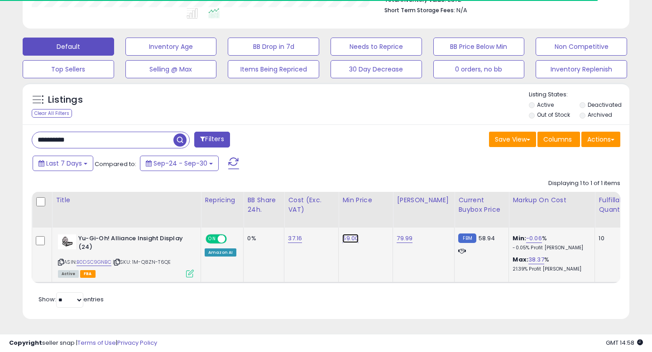 Image resolution: width=652 pixels, height=352 pixels. What do you see at coordinates (487, 238) in the screenshot?
I see `span: 58.94` at bounding box center [487, 238].